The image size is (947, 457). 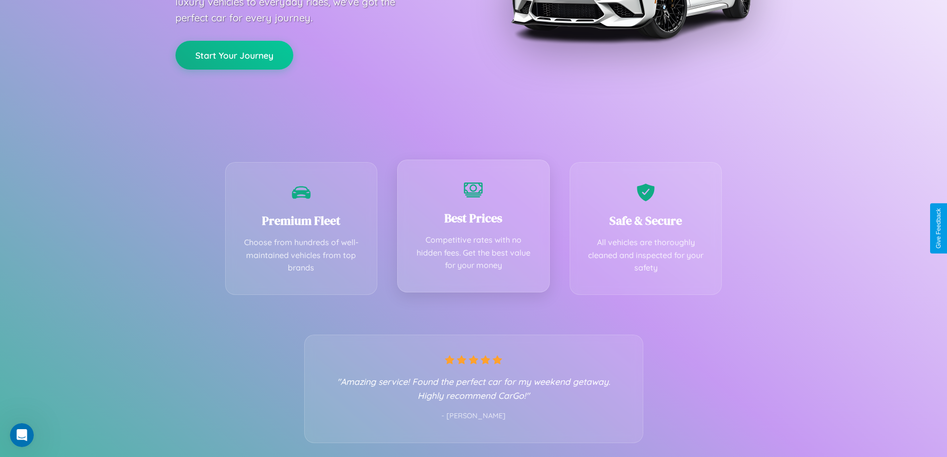 What do you see at coordinates (939, 228) in the screenshot?
I see `div: Give Feedback` at bounding box center [939, 228].